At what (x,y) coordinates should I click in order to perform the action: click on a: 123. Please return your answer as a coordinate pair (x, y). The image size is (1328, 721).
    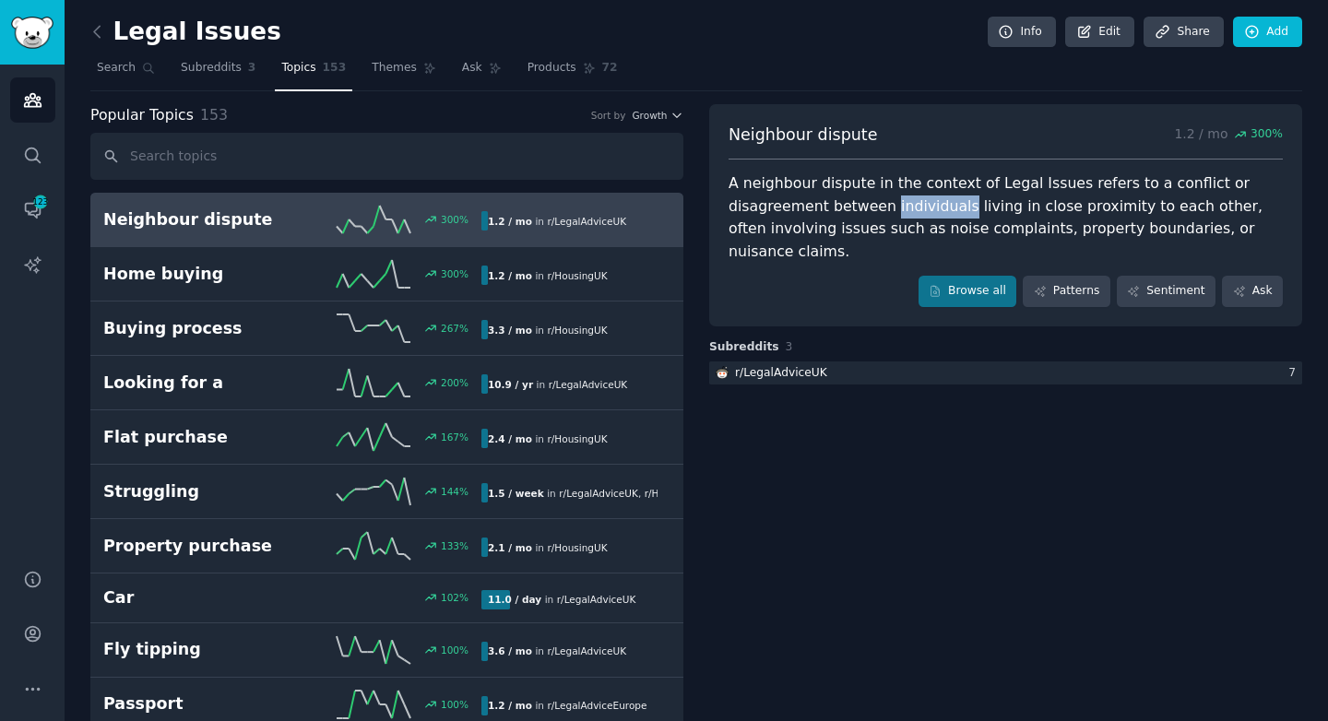
    Looking at the image, I should click on (32, 209).